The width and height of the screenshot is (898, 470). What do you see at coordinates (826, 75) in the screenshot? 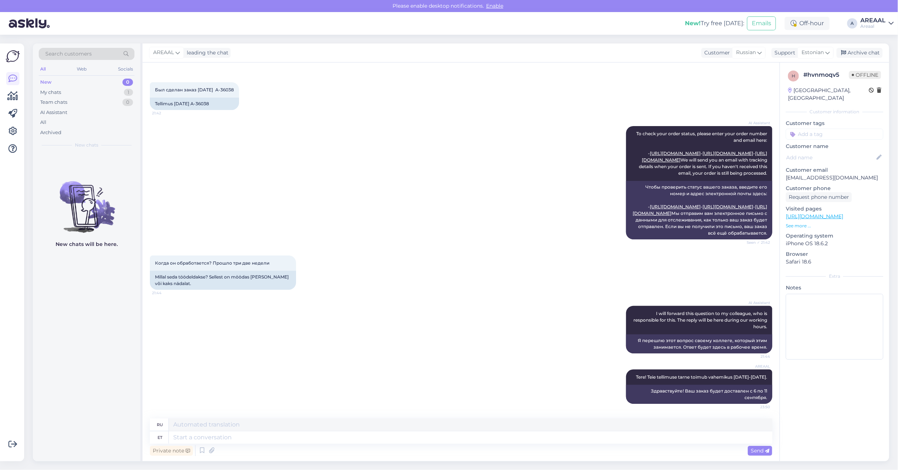
I see `div: # hvnmoqv5` at bounding box center [826, 75].